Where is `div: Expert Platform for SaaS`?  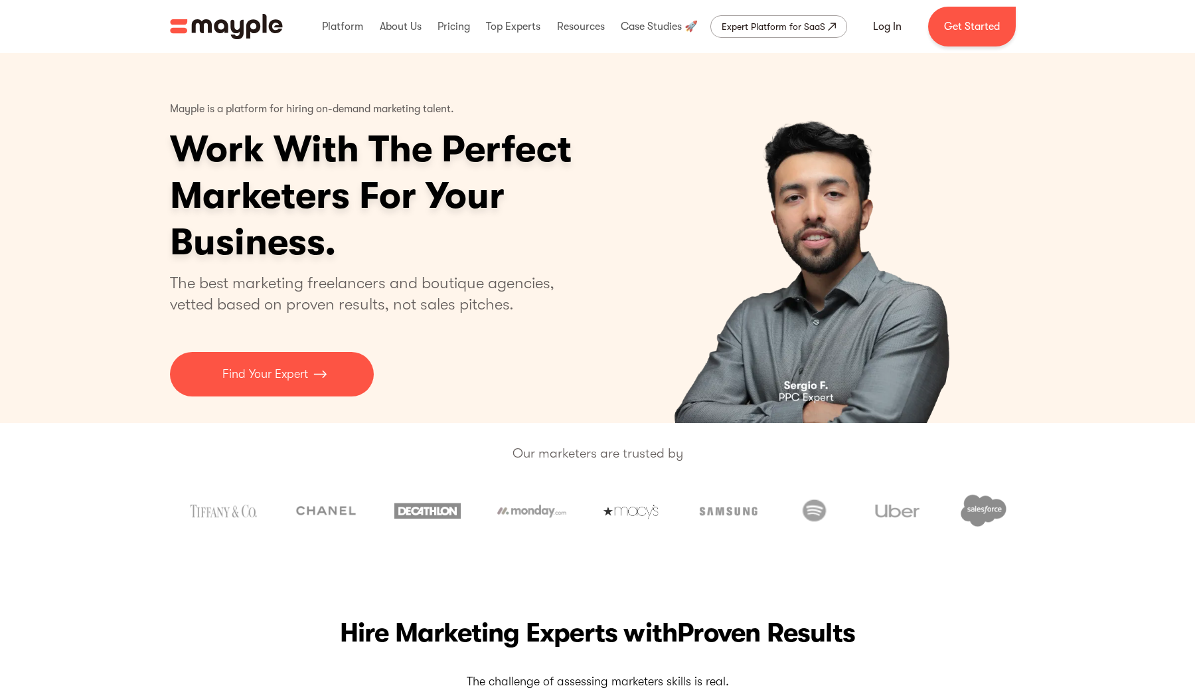 div: Expert Platform for SaaS is located at coordinates (773, 27).